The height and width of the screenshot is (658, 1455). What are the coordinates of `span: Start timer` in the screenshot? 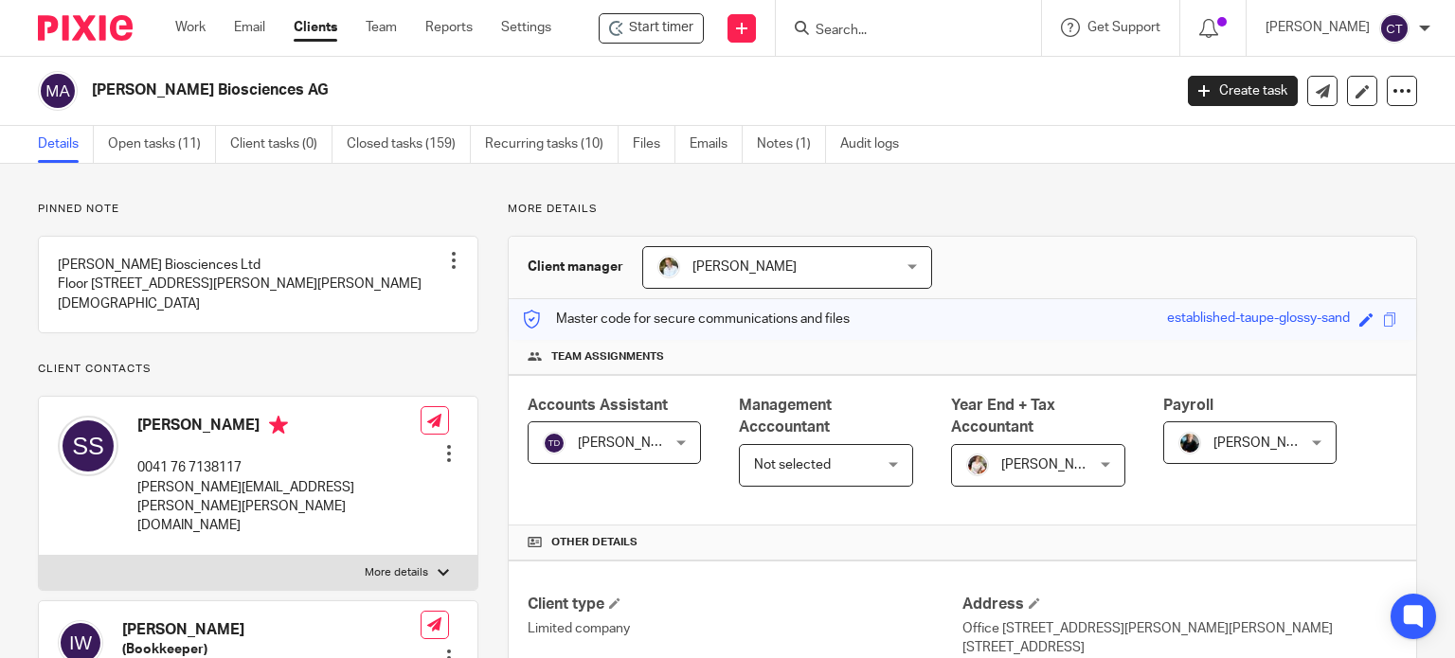 It's located at (661, 27).